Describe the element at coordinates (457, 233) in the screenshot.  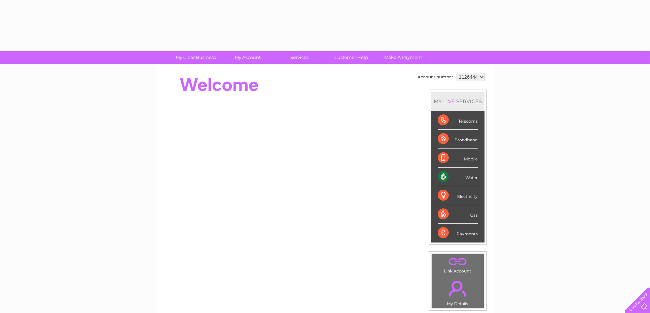
I see `div: Payments` at that location.